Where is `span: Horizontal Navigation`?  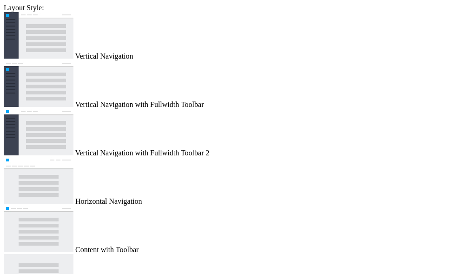 span: Horizontal Navigation is located at coordinates (109, 201).